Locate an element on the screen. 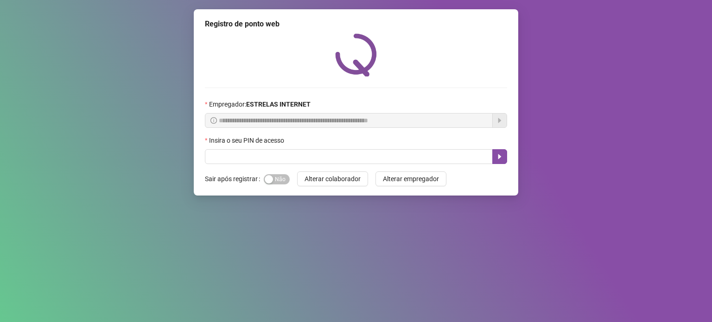 This screenshot has width=712, height=322. div: Registro de ponto web is located at coordinates (356, 24).